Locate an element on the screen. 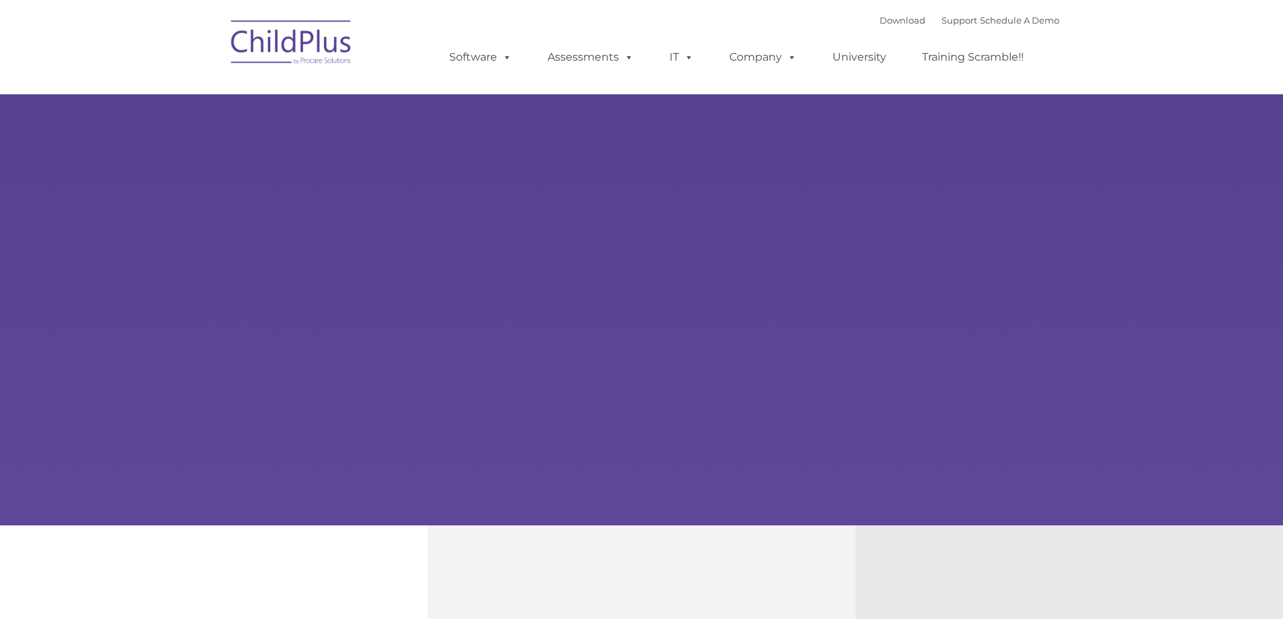 This screenshot has width=1283, height=619. a: Assessments is located at coordinates (591, 57).